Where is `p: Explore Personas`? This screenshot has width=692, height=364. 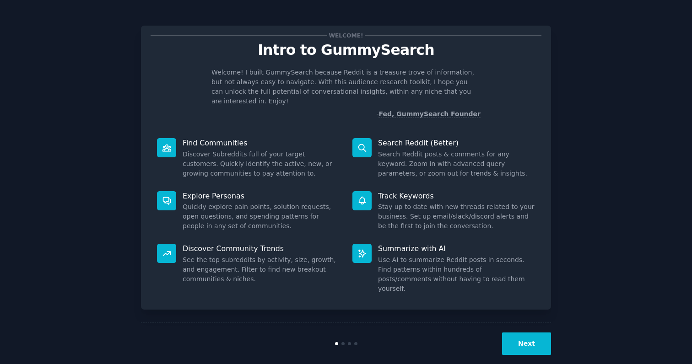
p: Explore Personas is located at coordinates (261, 196).